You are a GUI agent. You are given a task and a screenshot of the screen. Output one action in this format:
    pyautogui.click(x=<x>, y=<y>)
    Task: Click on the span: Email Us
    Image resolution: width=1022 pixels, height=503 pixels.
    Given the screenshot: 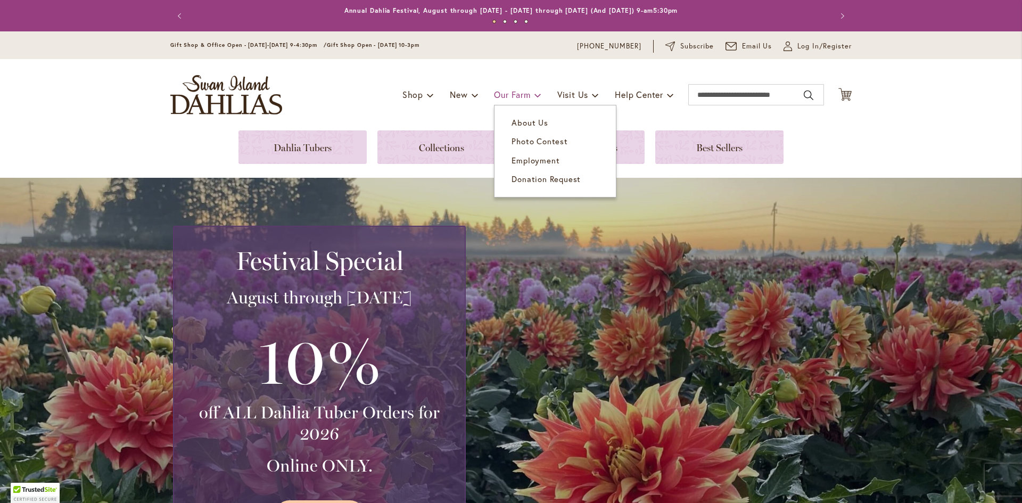 What is the action you would take?
    pyautogui.click(x=757, y=46)
    